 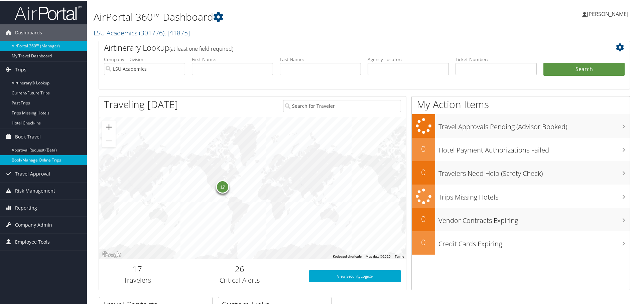 I want to click on h2: Airtinerary Lookup, so click(x=342, y=47).